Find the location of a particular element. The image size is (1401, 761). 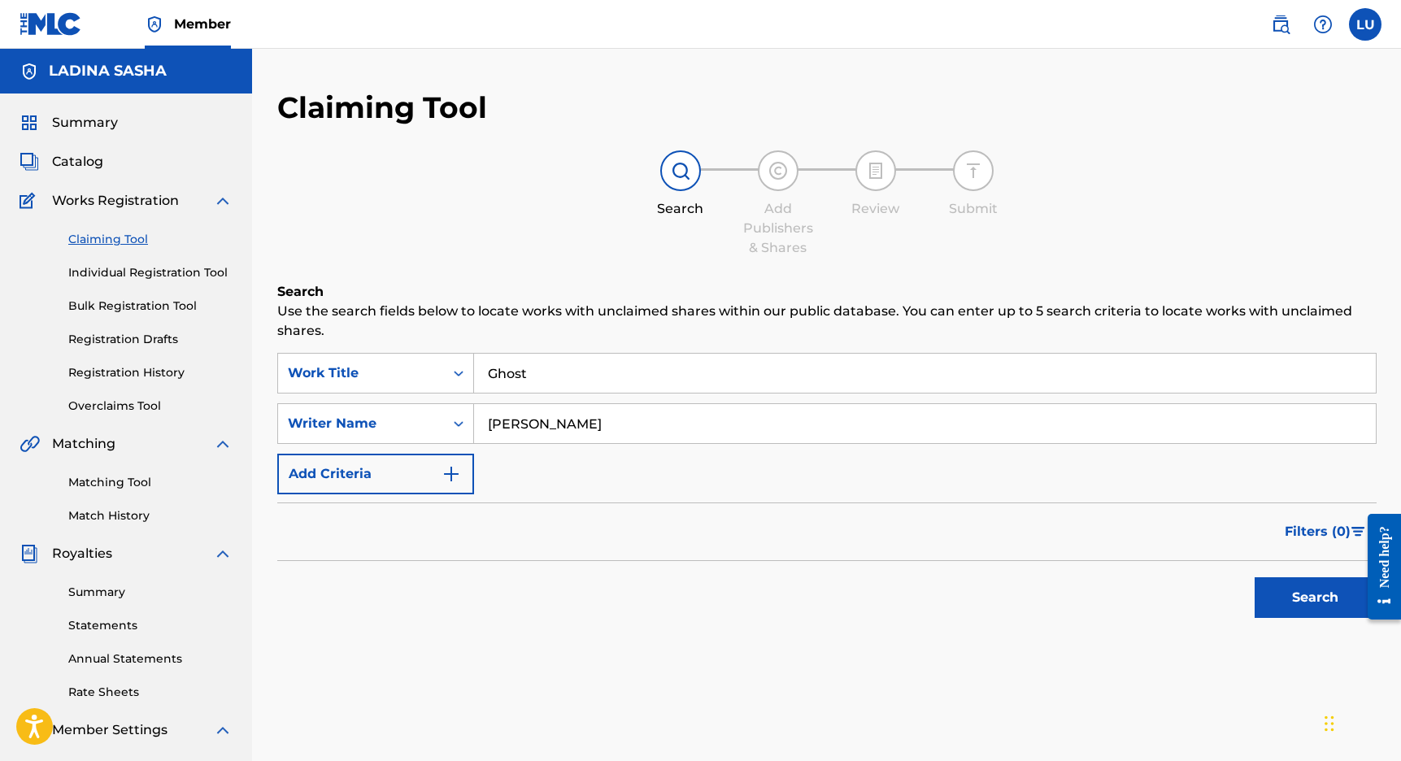

div: Writer Name is located at coordinates (361, 424).